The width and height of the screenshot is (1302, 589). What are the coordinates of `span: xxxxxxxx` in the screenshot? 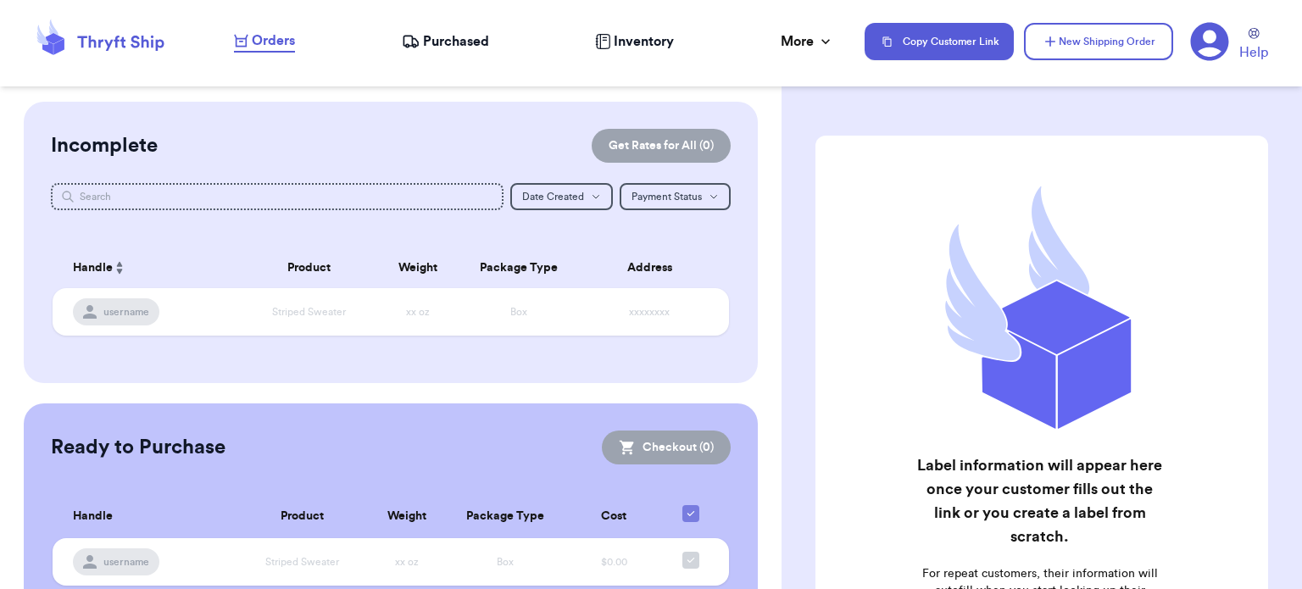 It's located at (649, 312).